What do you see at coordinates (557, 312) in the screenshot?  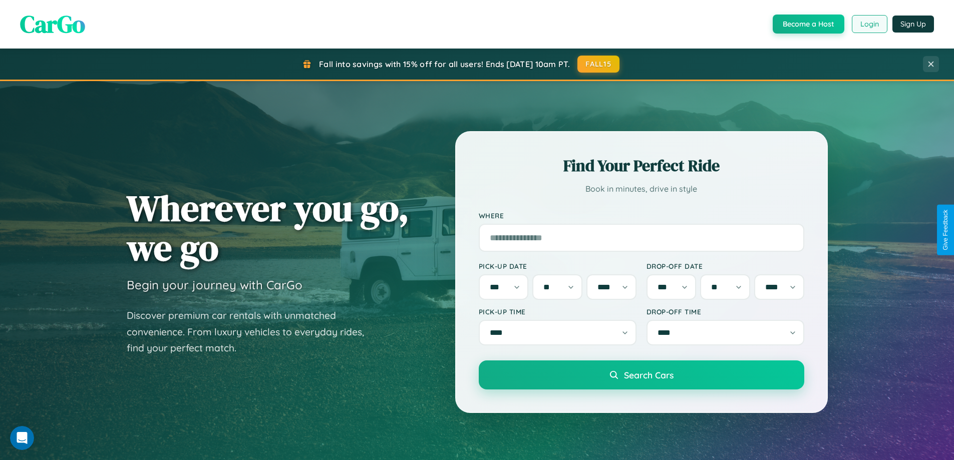 I see `label: Pick-up Time` at bounding box center [557, 312].